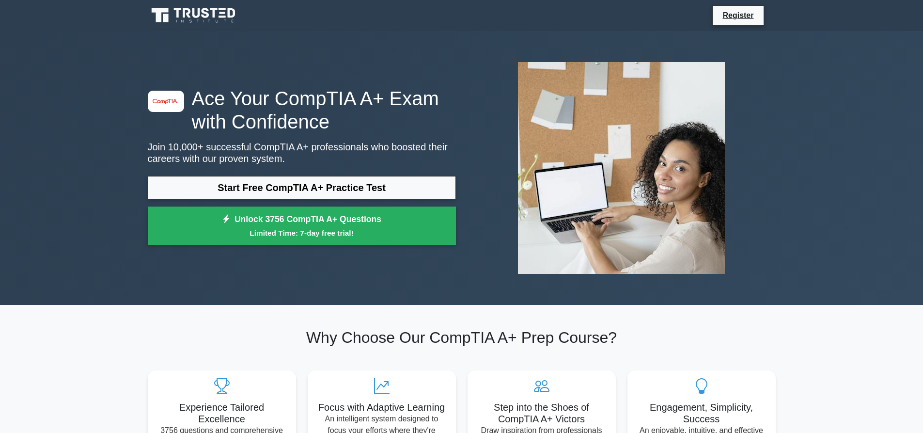 Image resolution: width=923 pixels, height=433 pixels. I want to click on a: Start Free CompTIA A+ Practice Test, so click(302, 188).